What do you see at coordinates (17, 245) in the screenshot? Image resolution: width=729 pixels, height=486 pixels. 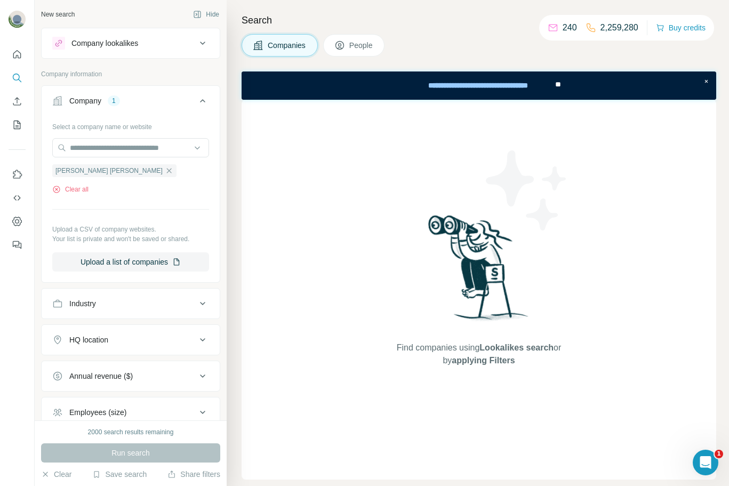 I see `button: Feedback` at bounding box center [17, 245].